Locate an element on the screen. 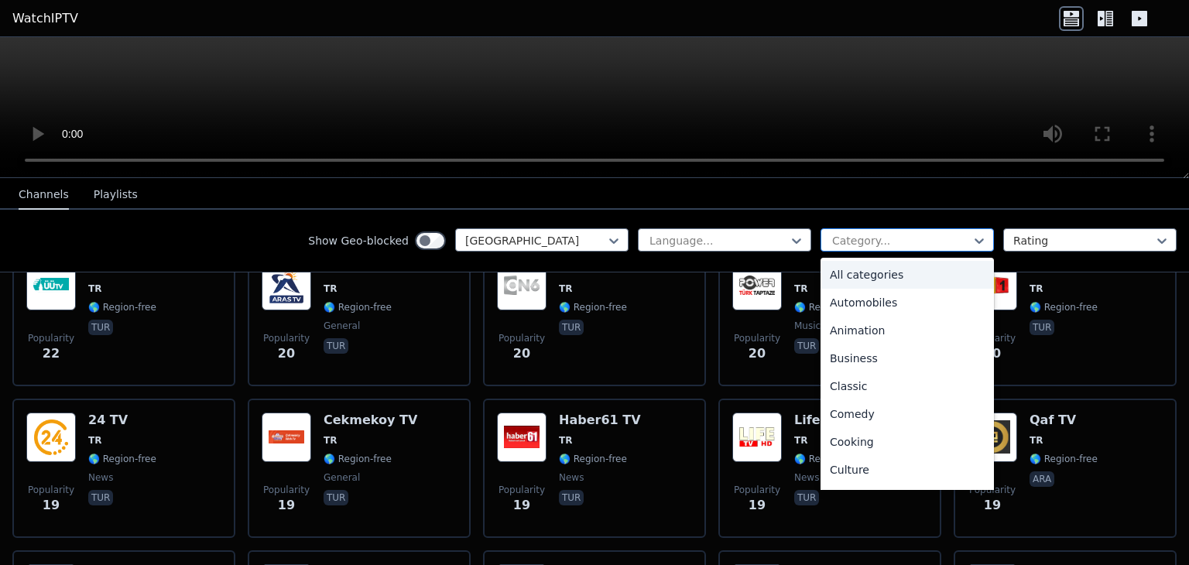  div: All categories is located at coordinates (907, 275).